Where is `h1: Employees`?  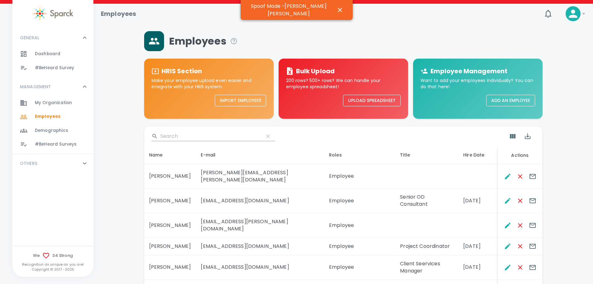
h1: Employees is located at coordinates (118, 14).